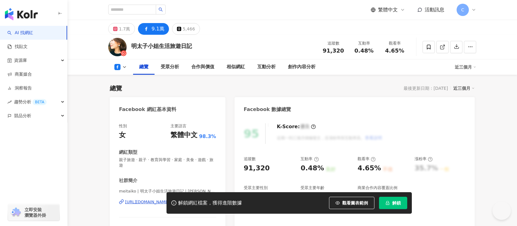 The width and height of the screenshot is (517, 226). Describe the element at coordinates (21, 60) in the screenshot. I see `span: 資源庫` at that location.